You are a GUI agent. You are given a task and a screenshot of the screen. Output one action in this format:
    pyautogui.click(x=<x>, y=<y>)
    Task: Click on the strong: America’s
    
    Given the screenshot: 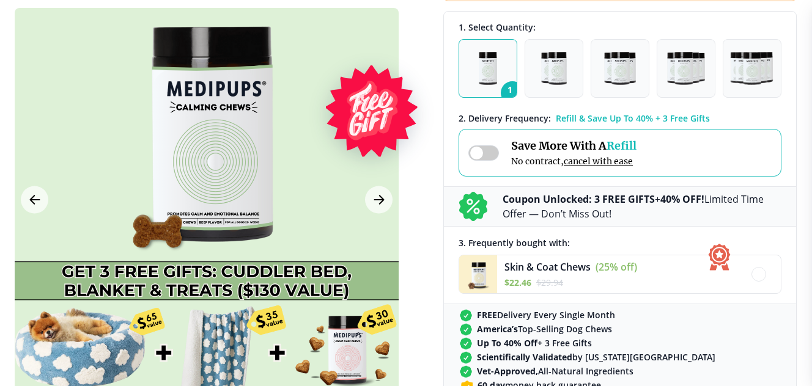 What is the action you would take?
    pyautogui.click(x=497, y=329)
    